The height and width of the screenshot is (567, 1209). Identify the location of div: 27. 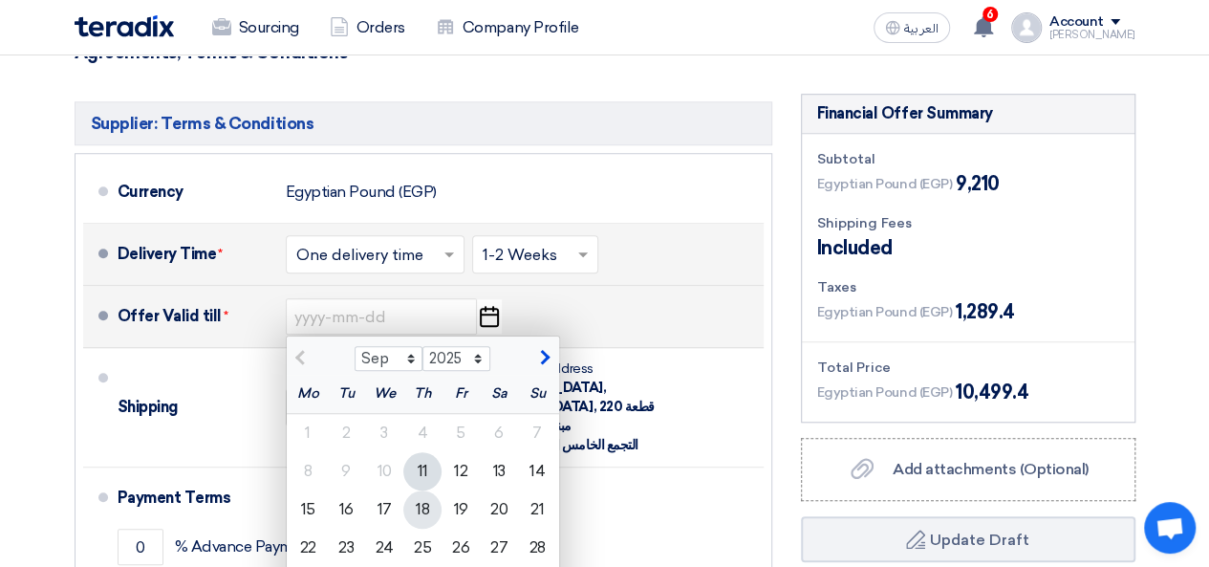
(499, 548).